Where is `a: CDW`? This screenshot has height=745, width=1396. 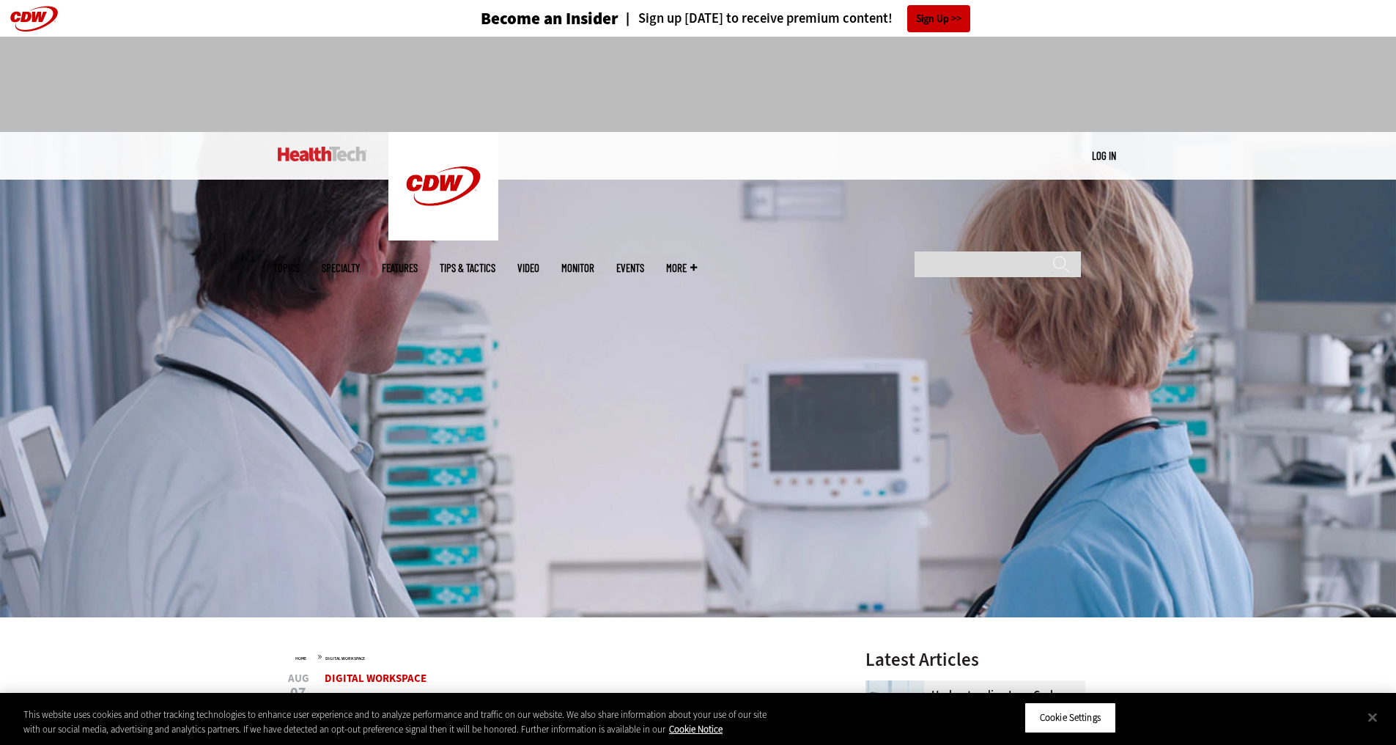 a: CDW is located at coordinates (443, 236).